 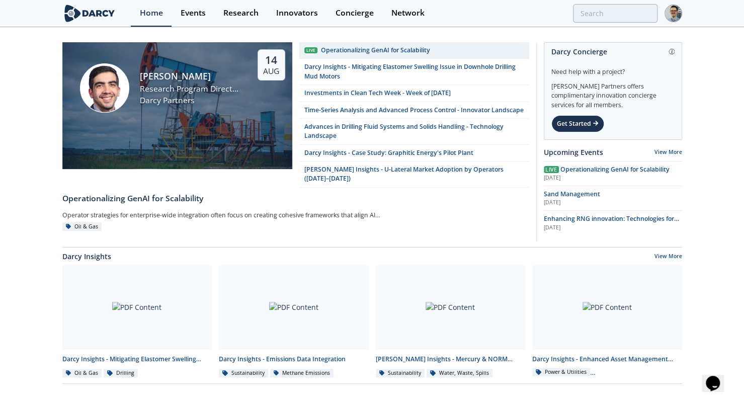 I want to click on span: Operationalizing GenAI for Scalability, so click(x=614, y=169).